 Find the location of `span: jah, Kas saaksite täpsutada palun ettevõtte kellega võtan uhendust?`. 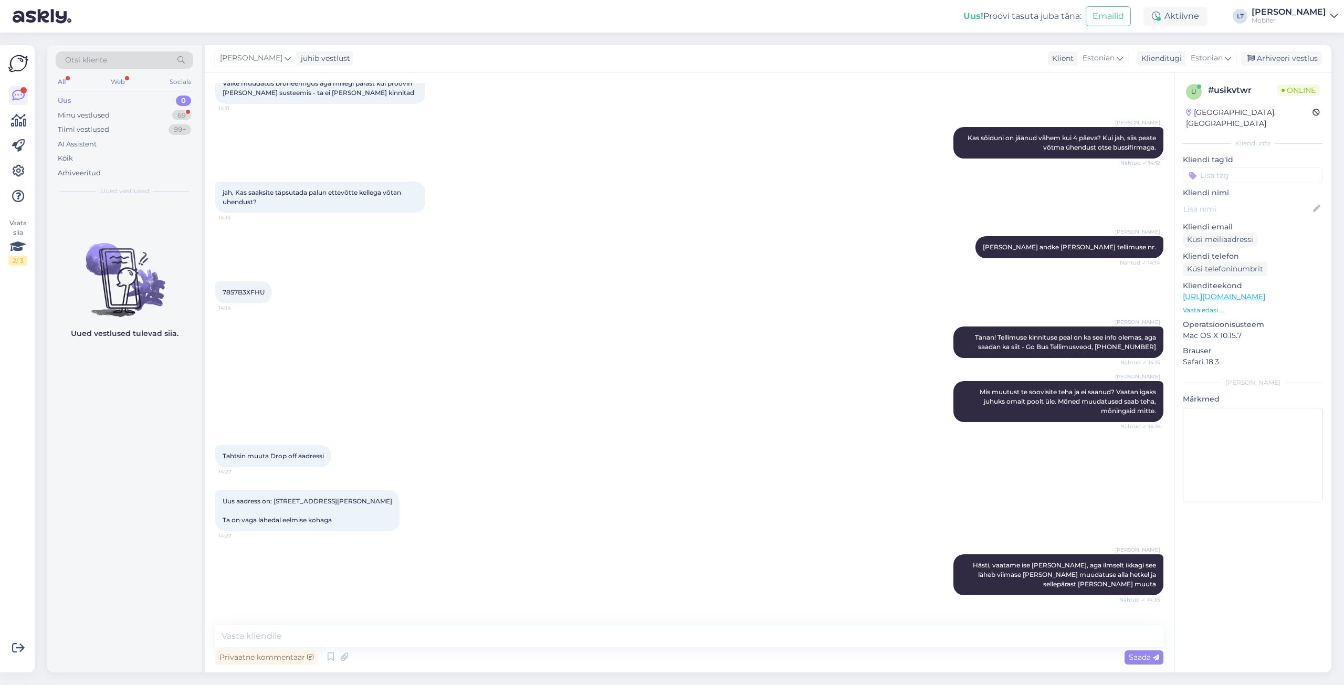

span: jah, Kas saaksite täpsutada palun ettevõtte kellega võtan uhendust? is located at coordinates (312, 197).